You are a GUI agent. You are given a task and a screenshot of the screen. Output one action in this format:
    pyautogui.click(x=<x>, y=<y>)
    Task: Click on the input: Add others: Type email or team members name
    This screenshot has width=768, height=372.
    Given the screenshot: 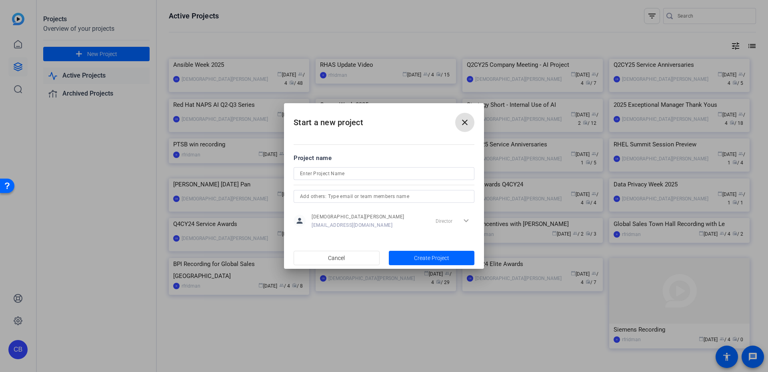 What is the action you would take?
    pyautogui.click(x=384, y=196)
    